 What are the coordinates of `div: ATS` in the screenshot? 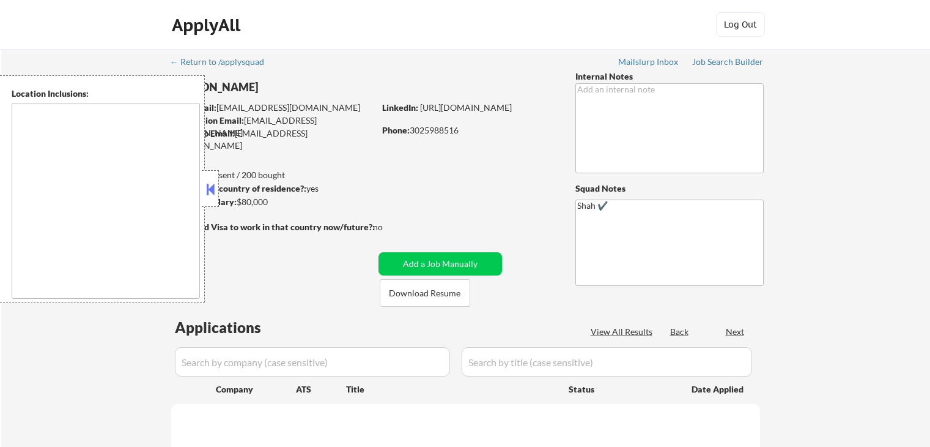 It's located at (321, 389).